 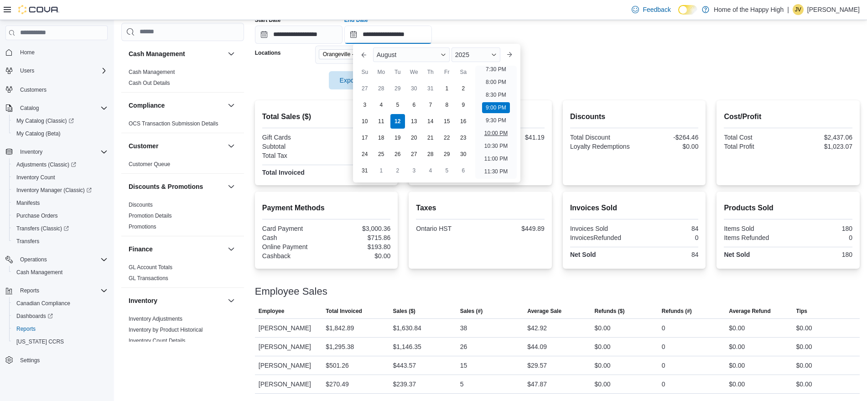 I want to click on button: Cash Management, so click(x=60, y=272).